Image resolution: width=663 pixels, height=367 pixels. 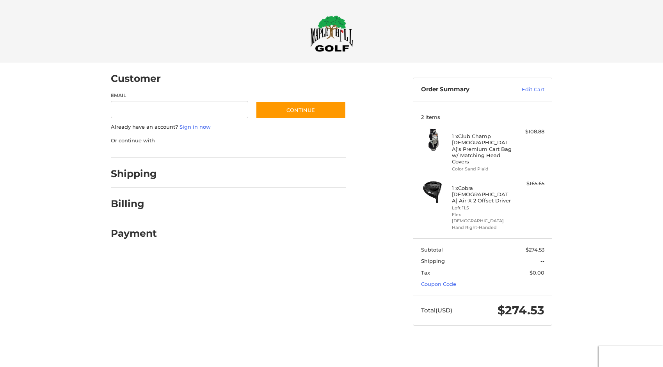 I want to click on span: Shipping, so click(x=433, y=261).